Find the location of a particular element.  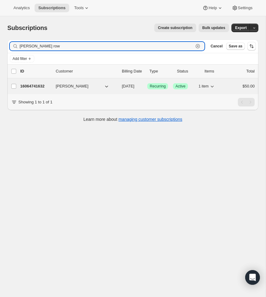

span: Active is located at coordinates (180, 86).